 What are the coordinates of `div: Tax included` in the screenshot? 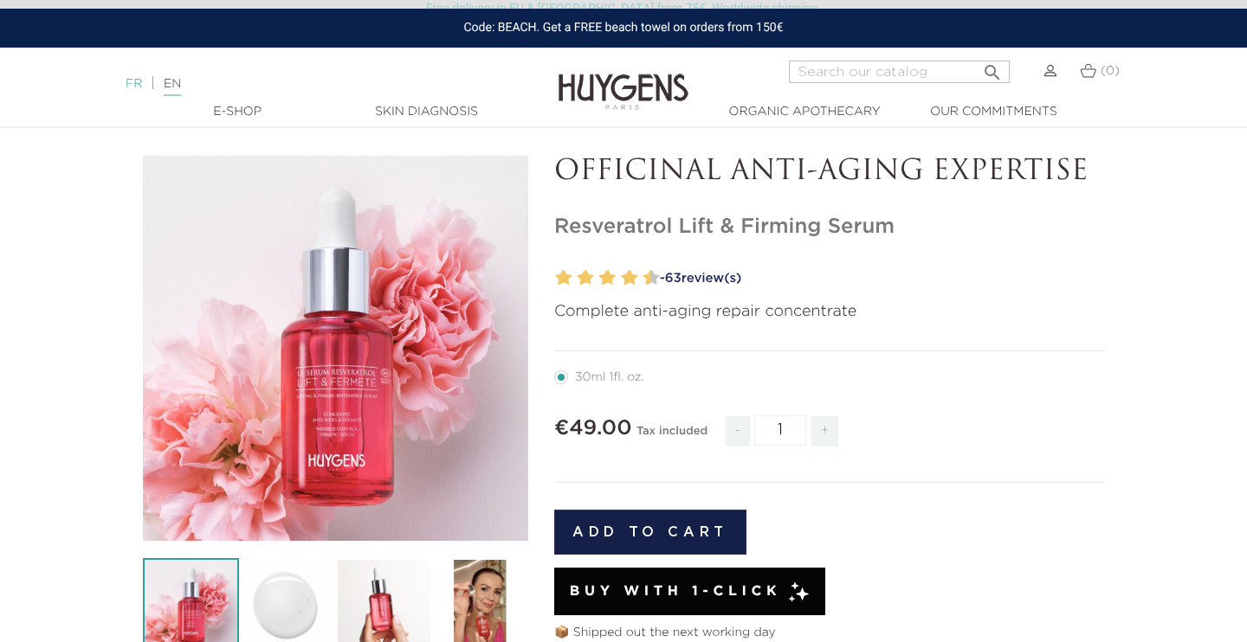 It's located at (672, 436).